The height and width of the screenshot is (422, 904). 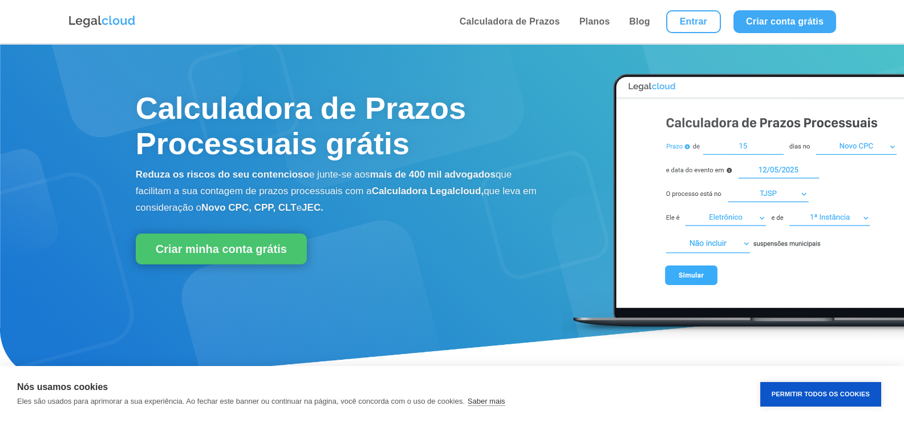 I want to click on img: Calculadora de Prazos Processuais Legalcloud, so click(x=733, y=201).